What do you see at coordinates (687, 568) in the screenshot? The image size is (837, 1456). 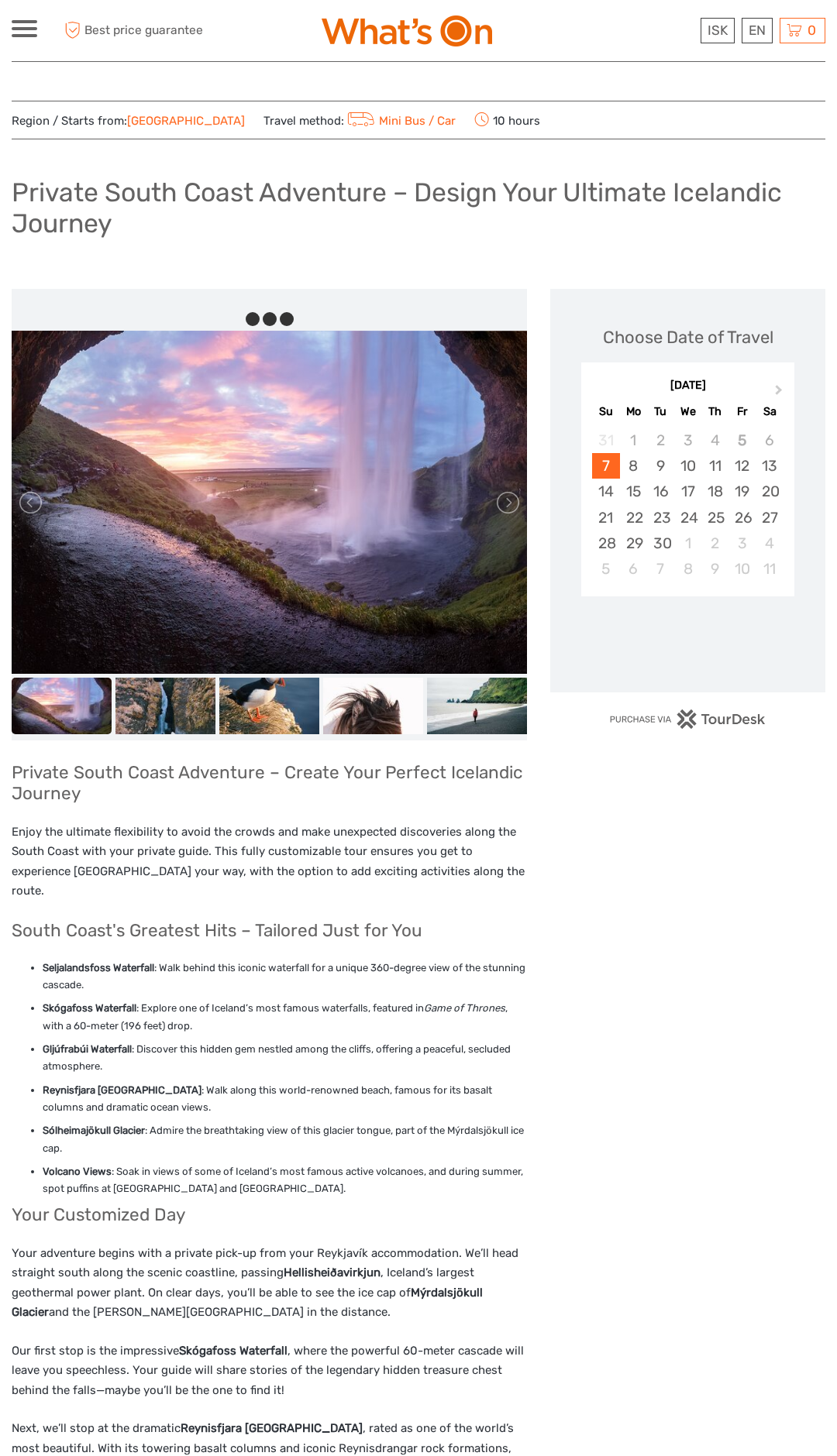 I see `div: Choose Wednesday, October 8th, 2025` at bounding box center [687, 568].